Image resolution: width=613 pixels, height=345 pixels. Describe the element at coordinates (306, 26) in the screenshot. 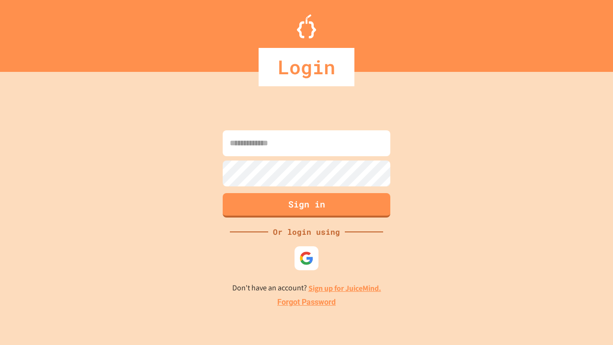

I see `img: Logo.svg` at that location.